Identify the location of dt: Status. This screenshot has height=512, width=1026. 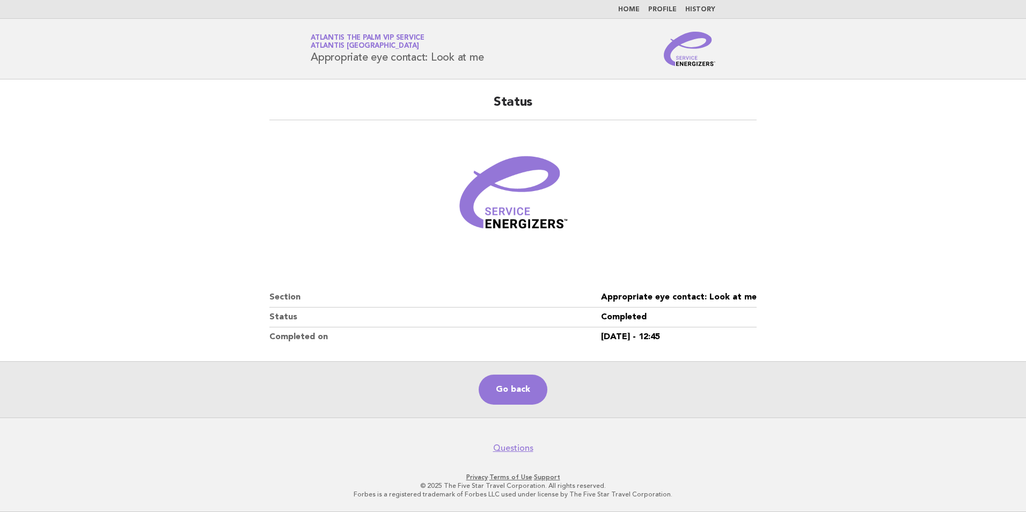
(435, 317).